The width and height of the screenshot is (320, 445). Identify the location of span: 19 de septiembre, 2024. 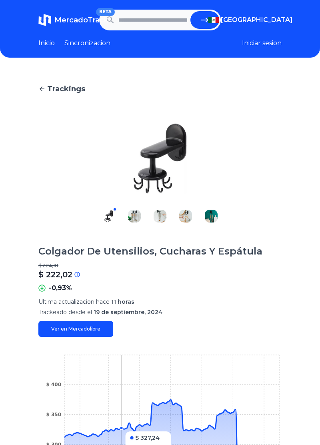
(128, 312).